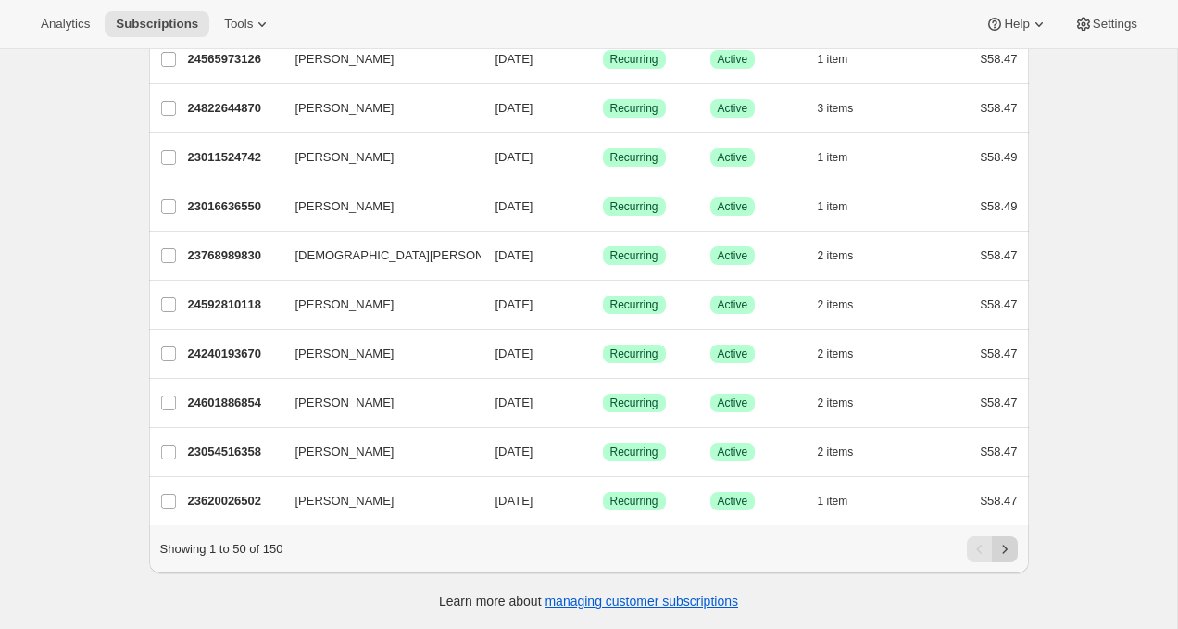 This screenshot has height=629, width=1178. What do you see at coordinates (234, 157) in the screenshot?
I see `p: 23011524742` at bounding box center [234, 157].